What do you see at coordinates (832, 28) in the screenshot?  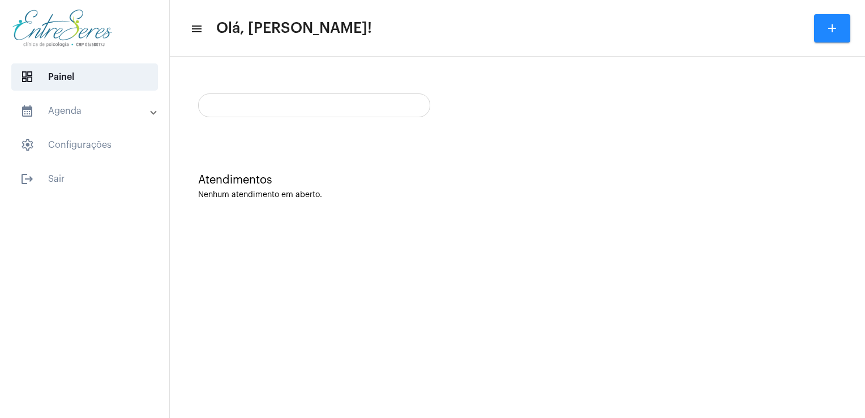 I see `mat-icon: add` at bounding box center [832, 28].